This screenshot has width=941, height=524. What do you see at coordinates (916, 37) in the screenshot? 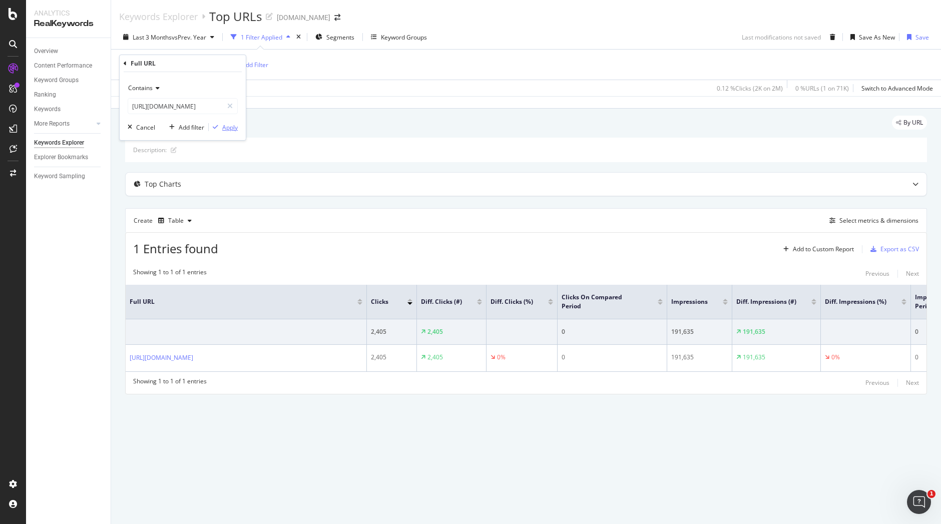
I see `button: Save` at bounding box center [916, 37].